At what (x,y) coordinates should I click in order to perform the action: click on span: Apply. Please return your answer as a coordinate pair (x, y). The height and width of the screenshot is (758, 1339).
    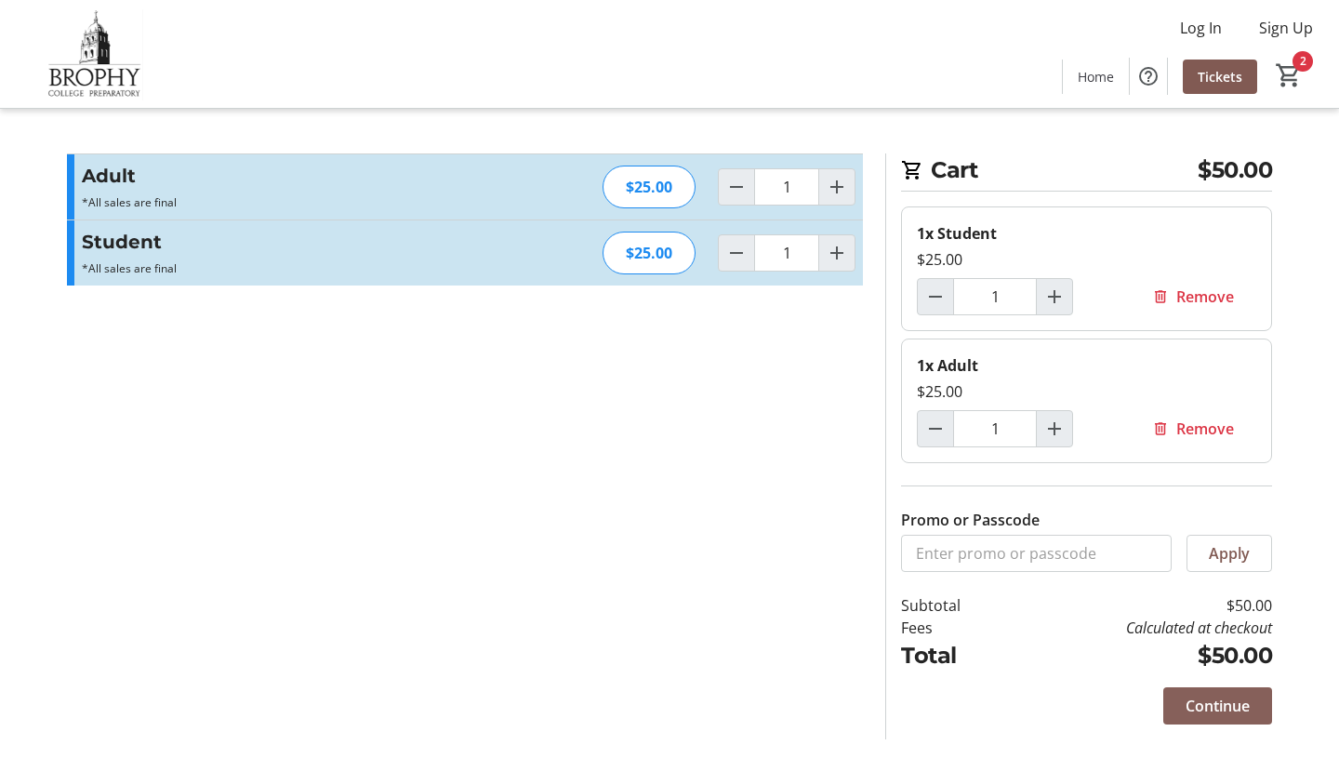
    Looking at the image, I should click on (1229, 553).